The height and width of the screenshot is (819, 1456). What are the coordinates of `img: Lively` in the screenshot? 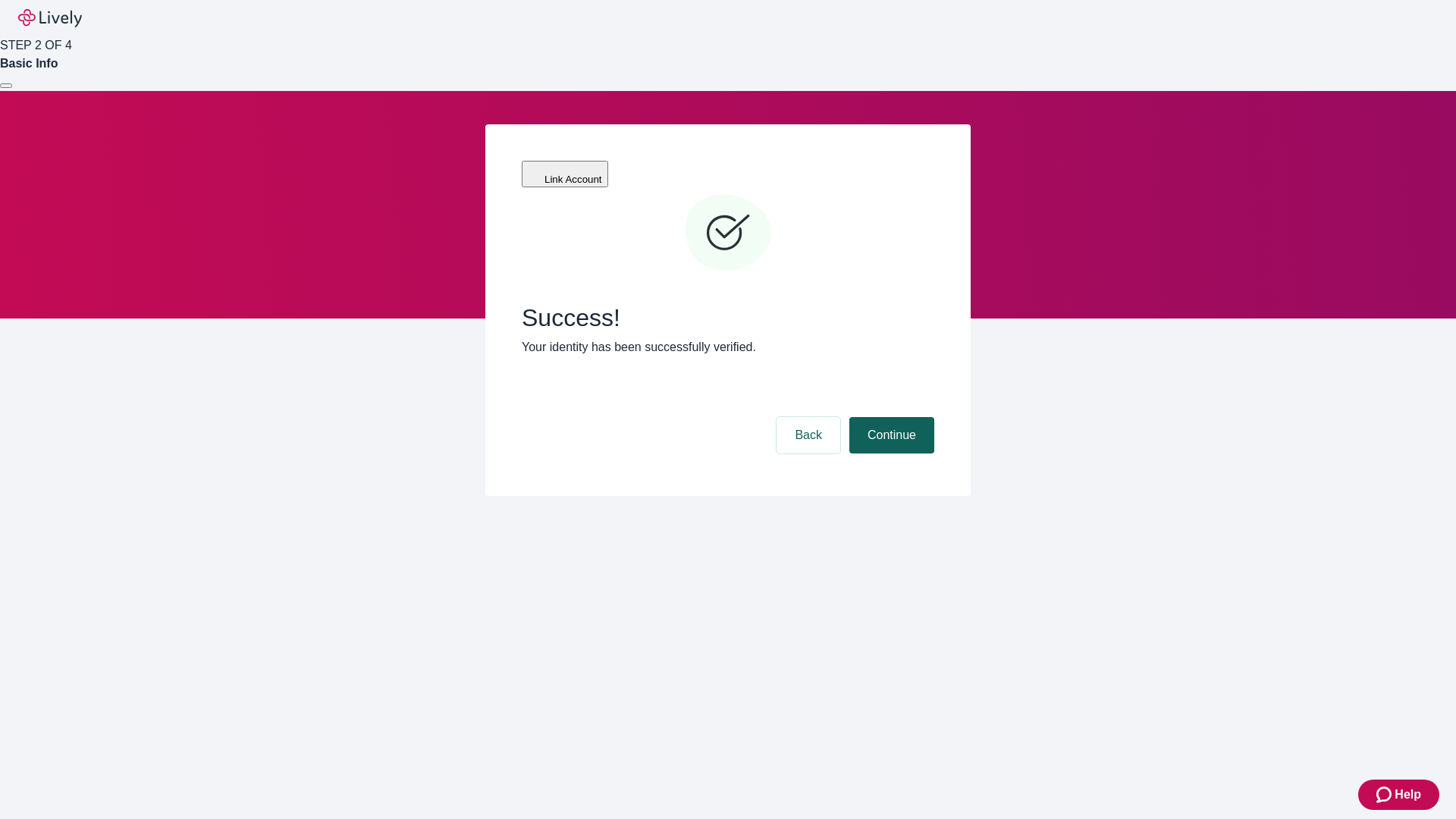 It's located at (50, 18).